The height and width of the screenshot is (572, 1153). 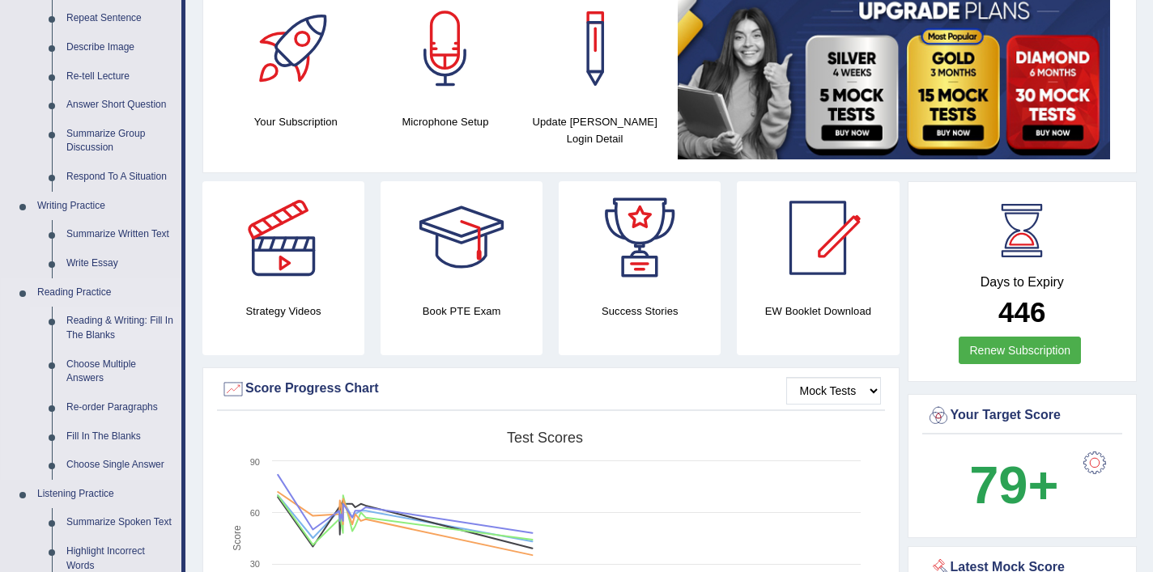 I want to click on h4: Strategy Videos, so click(x=283, y=311).